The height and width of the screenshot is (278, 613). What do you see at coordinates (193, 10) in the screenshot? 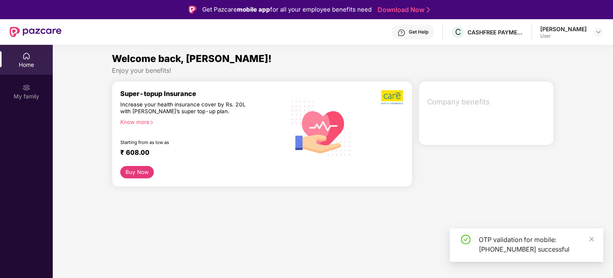
I see `img: Logo` at bounding box center [193, 10].